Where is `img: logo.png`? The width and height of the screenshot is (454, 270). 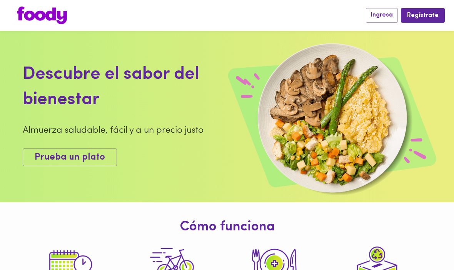 img: logo.png is located at coordinates (42, 15).